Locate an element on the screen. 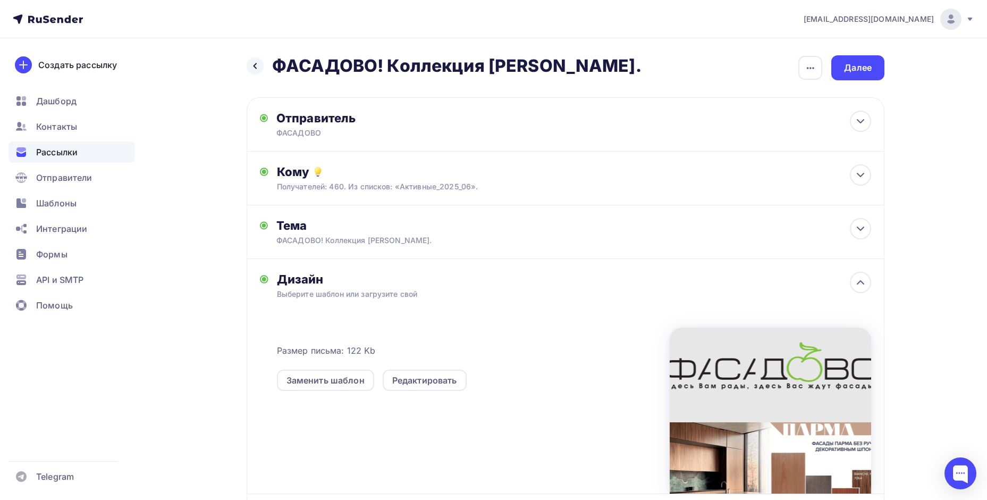 This screenshot has width=987, height=500. span: Шаблоны is located at coordinates (56, 203).